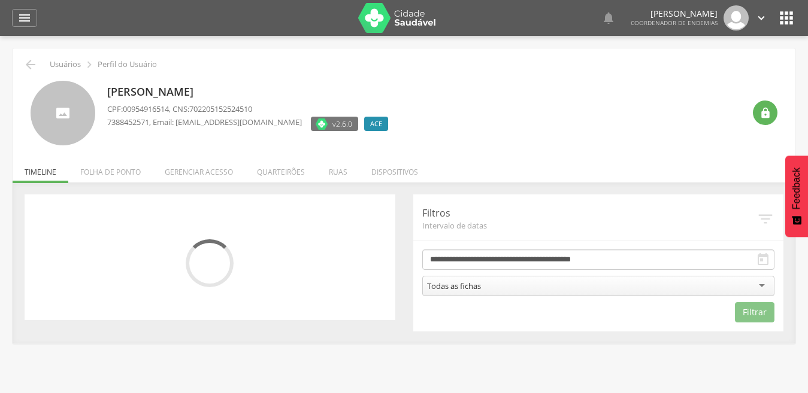 This screenshot has height=393, width=808. What do you see at coordinates (376, 124) in the screenshot?
I see `span: ACE` at bounding box center [376, 124].